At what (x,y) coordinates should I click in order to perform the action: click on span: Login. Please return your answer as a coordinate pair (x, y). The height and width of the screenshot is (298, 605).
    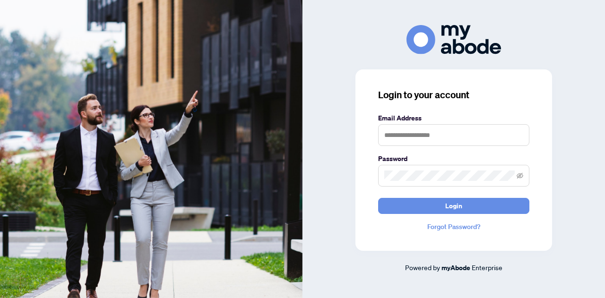
    Looking at the image, I should click on (454, 206).